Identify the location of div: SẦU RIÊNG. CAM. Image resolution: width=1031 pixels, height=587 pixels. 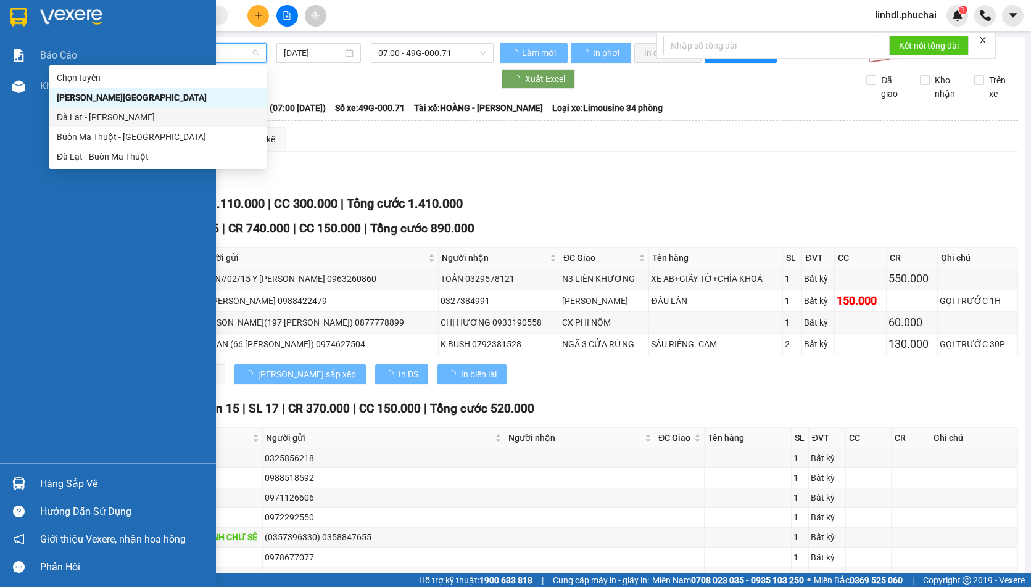
(716, 344).